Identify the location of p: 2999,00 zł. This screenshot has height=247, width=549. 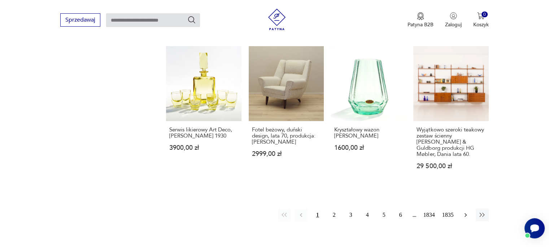
(286, 154).